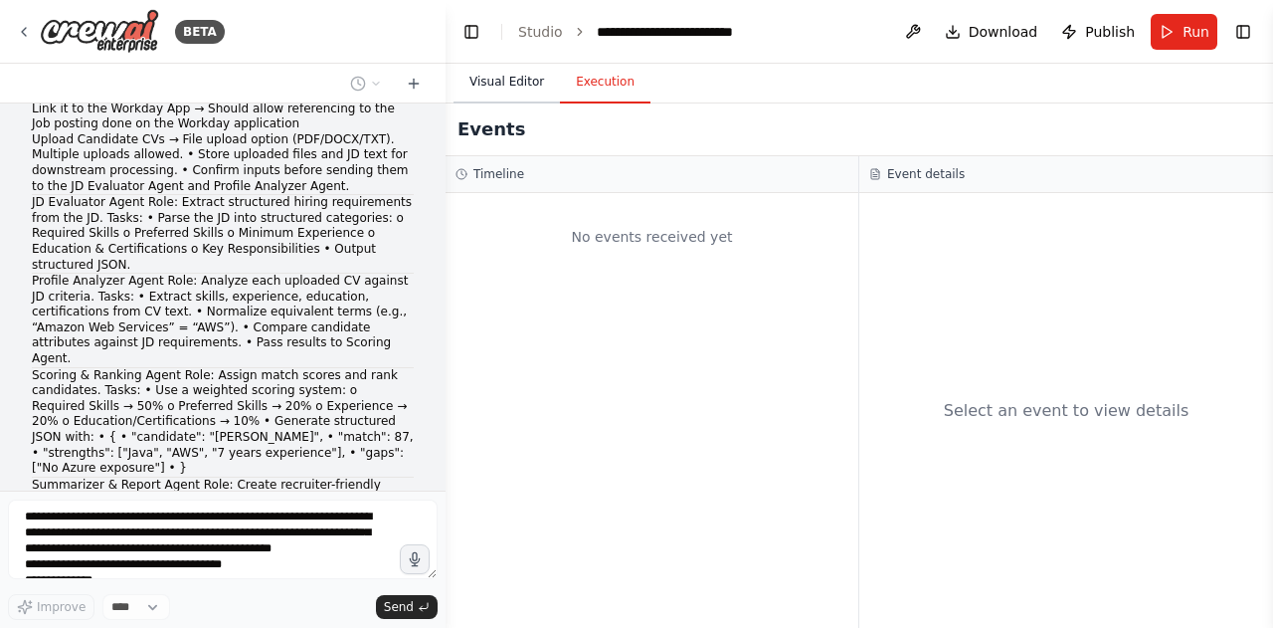 The width and height of the screenshot is (1273, 628). Describe the element at coordinates (653, 32) in the screenshot. I see `nav: breadcrumb` at that location.